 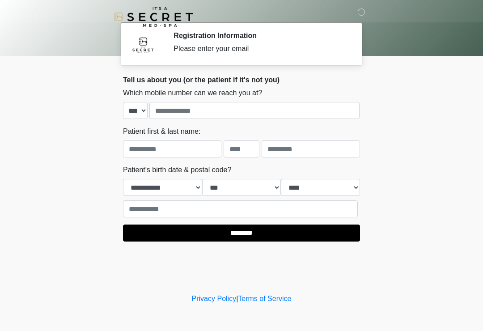 What do you see at coordinates (143, 45) in the screenshot?
I see `img: Agent Avatar` at bounding box center [143, 45].